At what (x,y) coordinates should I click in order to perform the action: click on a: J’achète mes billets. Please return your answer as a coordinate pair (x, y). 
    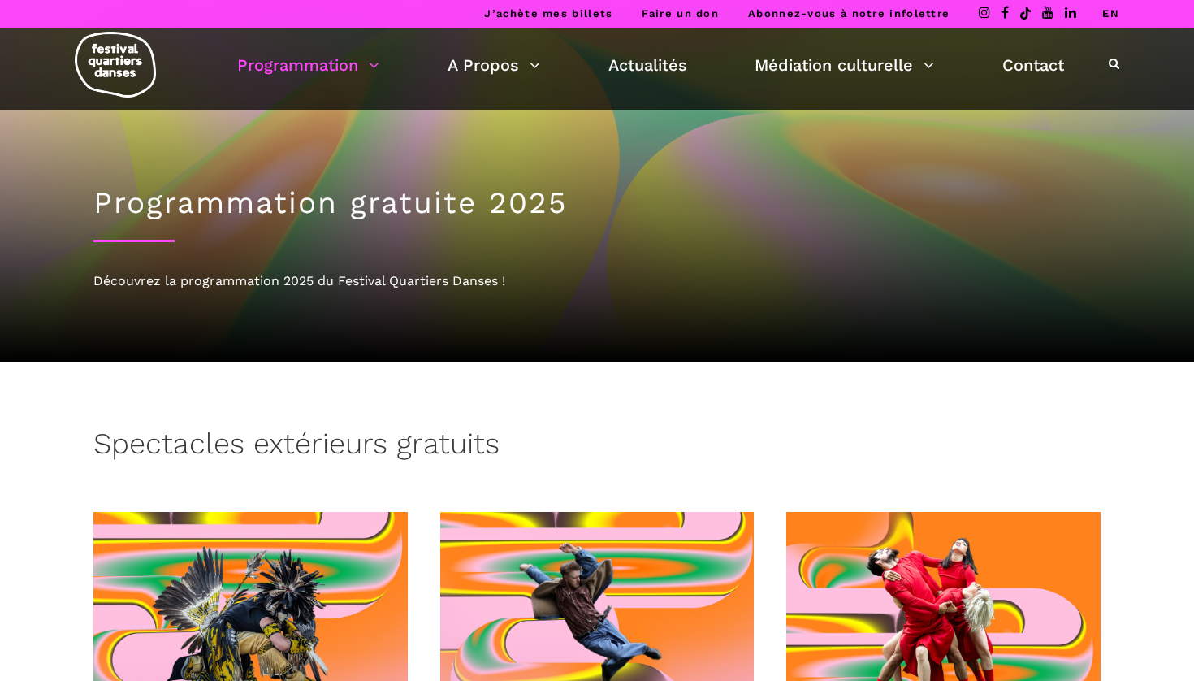
    Looking at the image, I should click on (548, 13).